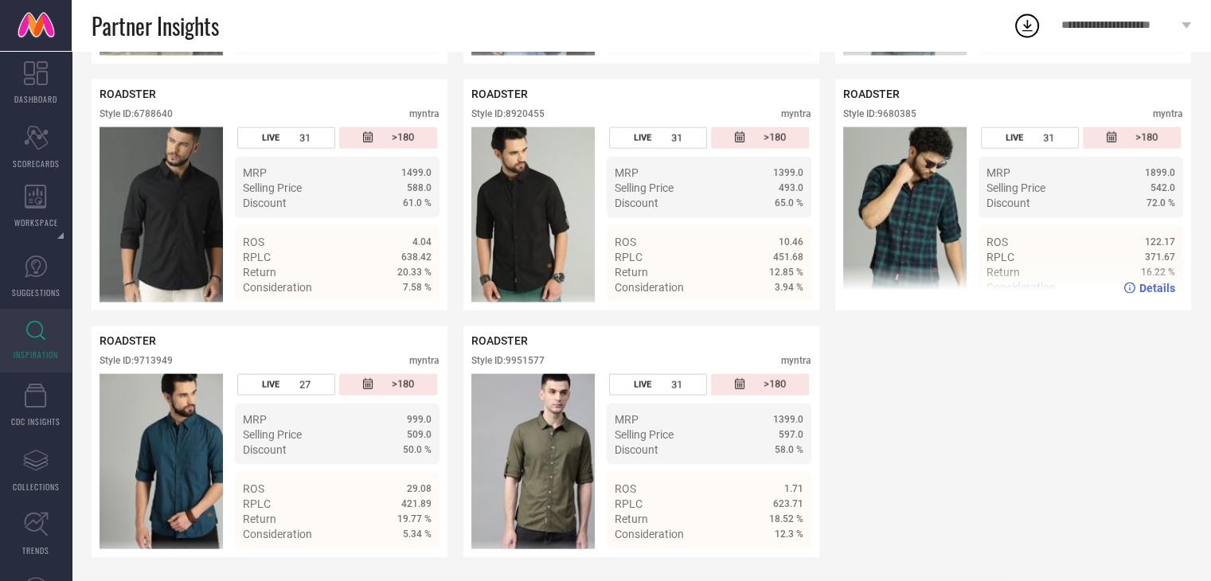  Describe the element at coordinates (790, 242) in the screenshot. I see `span: 10.46` at that location.